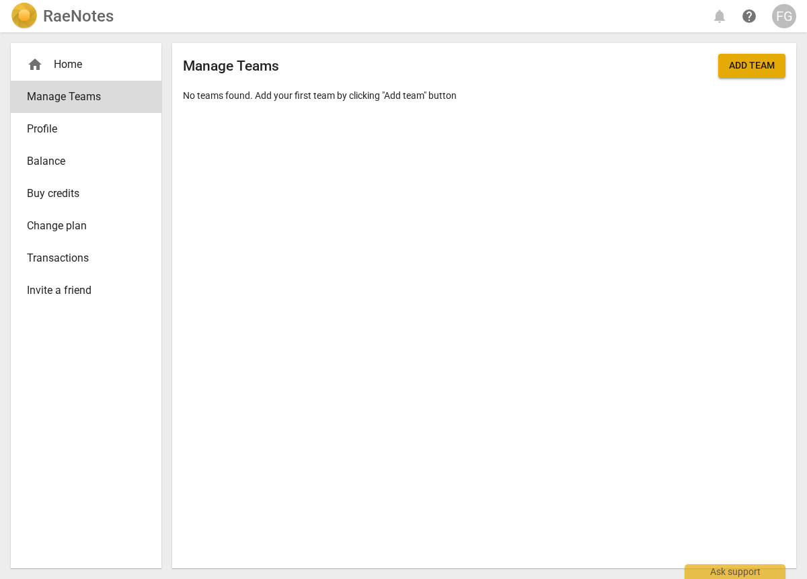  Describe the element at coordinates (81, 97) in the screenshot. I see `span: Manage Teams` at that location.